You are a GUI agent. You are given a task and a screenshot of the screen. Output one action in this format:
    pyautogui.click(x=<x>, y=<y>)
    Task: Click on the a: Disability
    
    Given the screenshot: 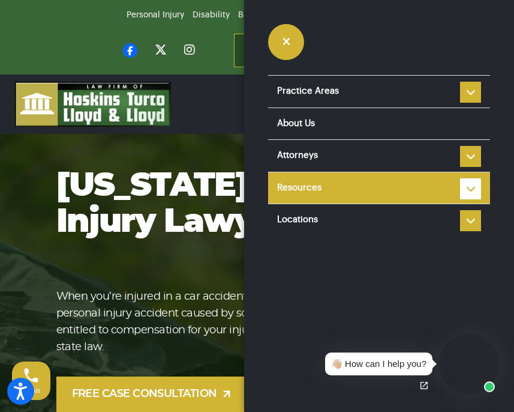 What is the action you would take?
    pyautogui.click(x=211, y=15)
    